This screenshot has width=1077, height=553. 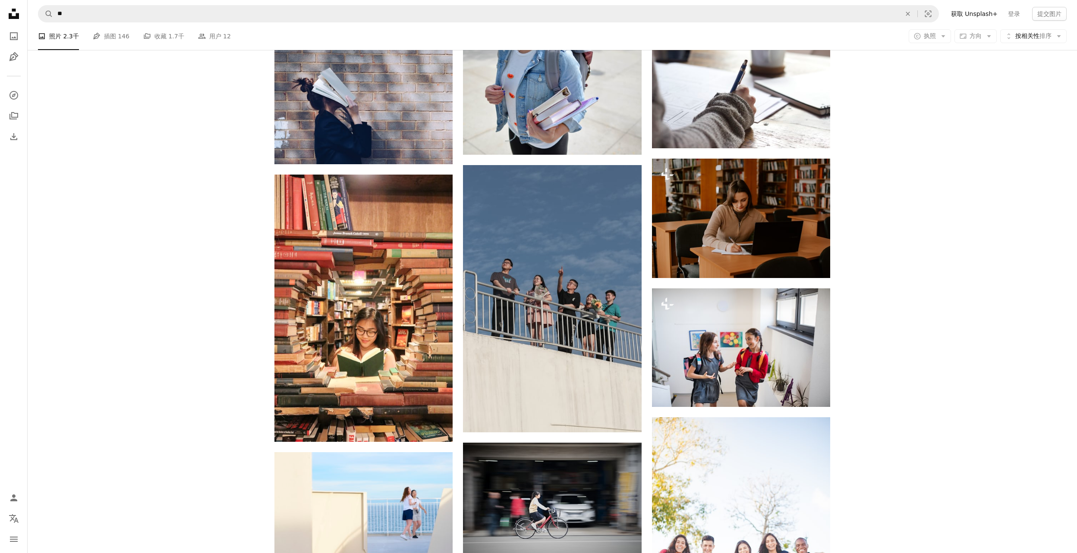 What do you see at coordinates (975, 36) in the screenshot?
I see `font: 方向` at bounding box center [975, 36].